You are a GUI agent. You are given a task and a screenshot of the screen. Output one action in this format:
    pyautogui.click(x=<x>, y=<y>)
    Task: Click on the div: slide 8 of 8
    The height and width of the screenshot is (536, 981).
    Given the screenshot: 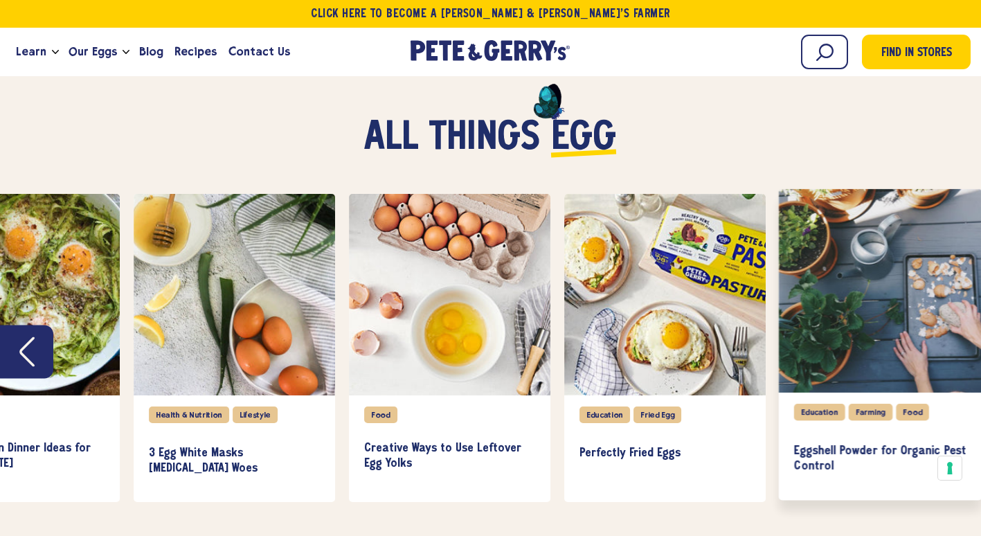 What is the action you would take?
    pyautogui.click(x=880, y=348)
    